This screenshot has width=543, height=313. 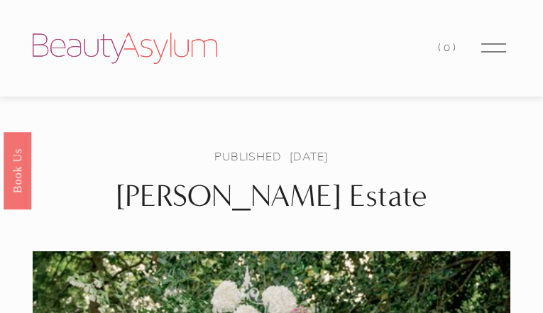 What do you see at coordinates (17, 170) in the screenshot?
I see `a: Book Us` at bounding box center [17, 170].